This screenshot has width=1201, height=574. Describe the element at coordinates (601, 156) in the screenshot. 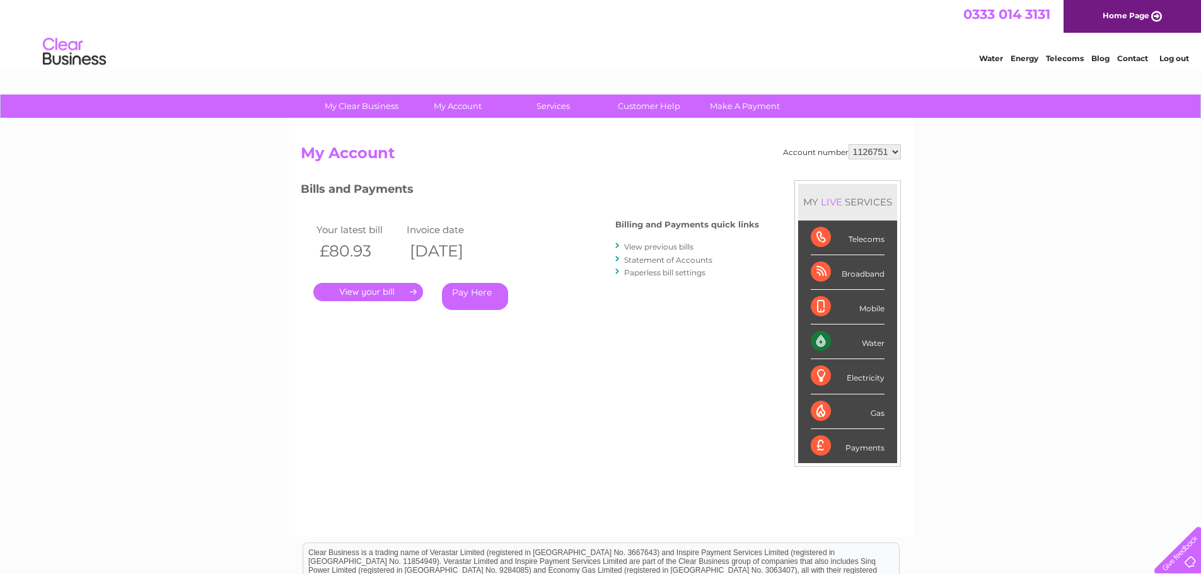

I see `h2: My Account` at that location.